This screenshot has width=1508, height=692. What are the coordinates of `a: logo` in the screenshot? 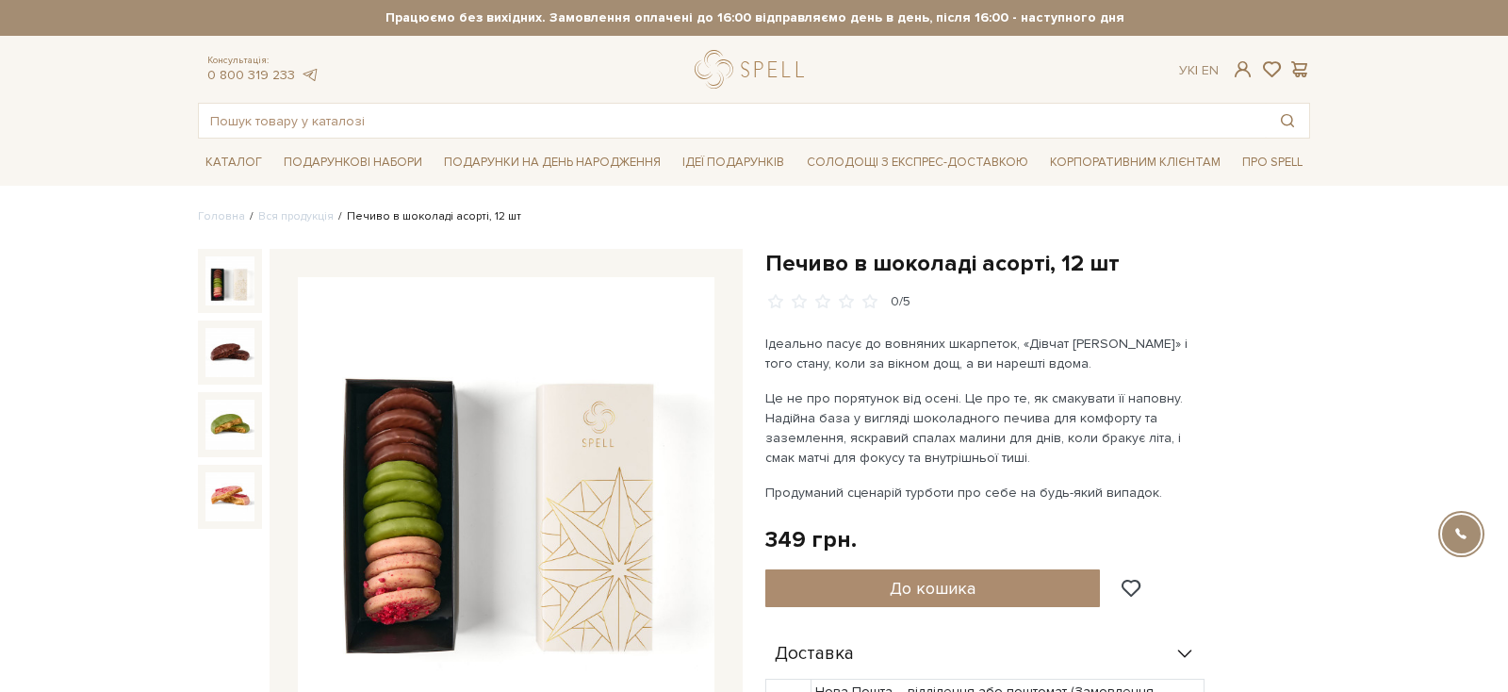 It's located at (753, 69).